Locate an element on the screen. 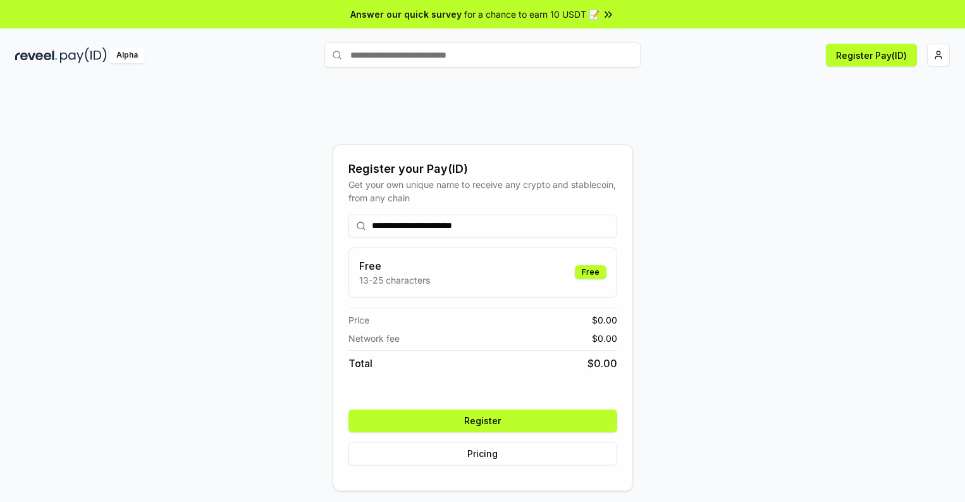 This screenshot has height=502, width=965. div: Free is located at coordinates (591, 272).